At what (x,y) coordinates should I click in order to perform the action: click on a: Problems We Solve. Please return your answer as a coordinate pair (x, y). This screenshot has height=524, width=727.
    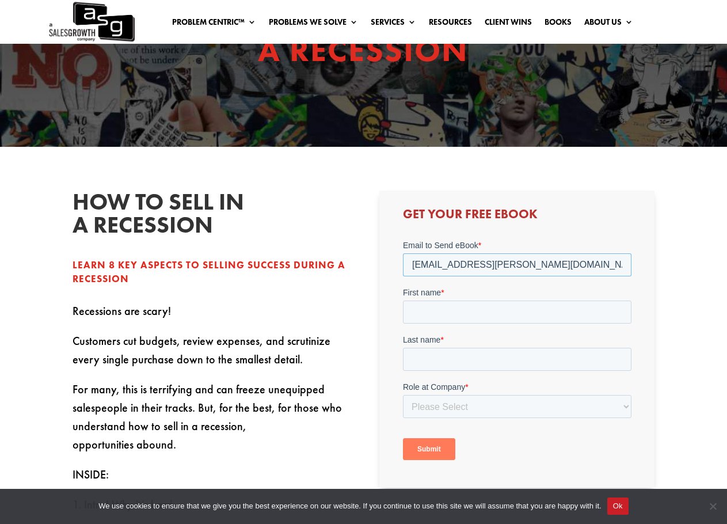
    Looking at the image, I should click on (313, 24).